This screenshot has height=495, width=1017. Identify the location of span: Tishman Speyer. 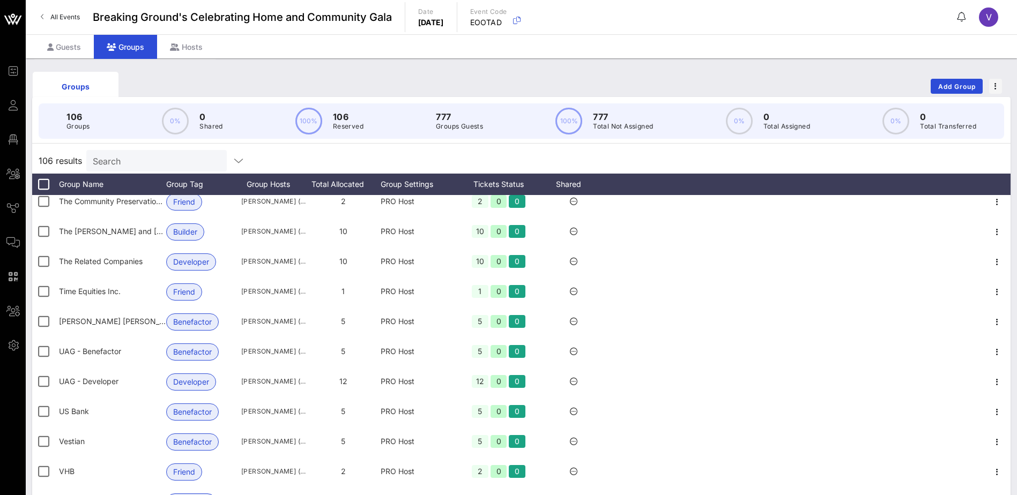
(122, 321).